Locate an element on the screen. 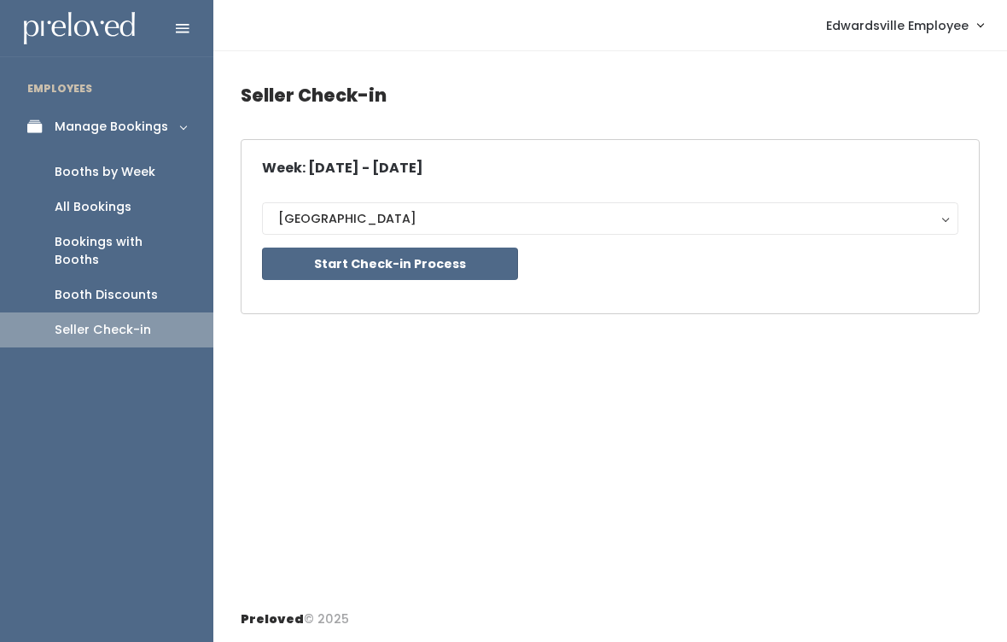  div: Manage Bookings is located at coordinates (111, 126).